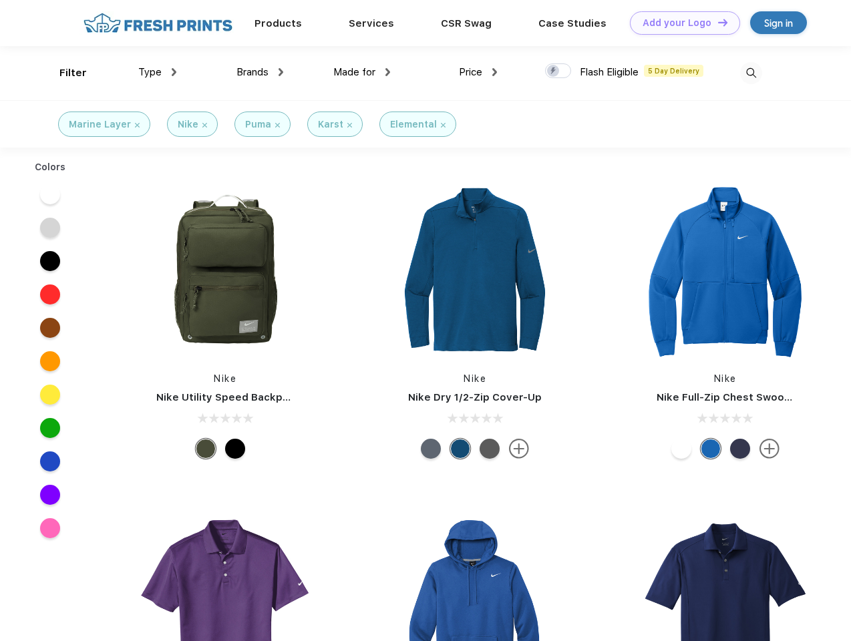  I want to click on div: Navy Heather, so click(431, 449).